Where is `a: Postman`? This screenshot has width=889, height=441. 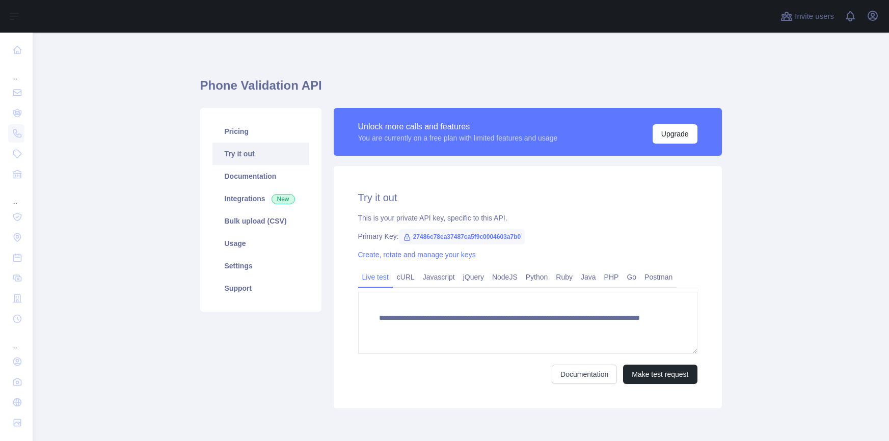
a: Postman is located at coordinates (658, 277).